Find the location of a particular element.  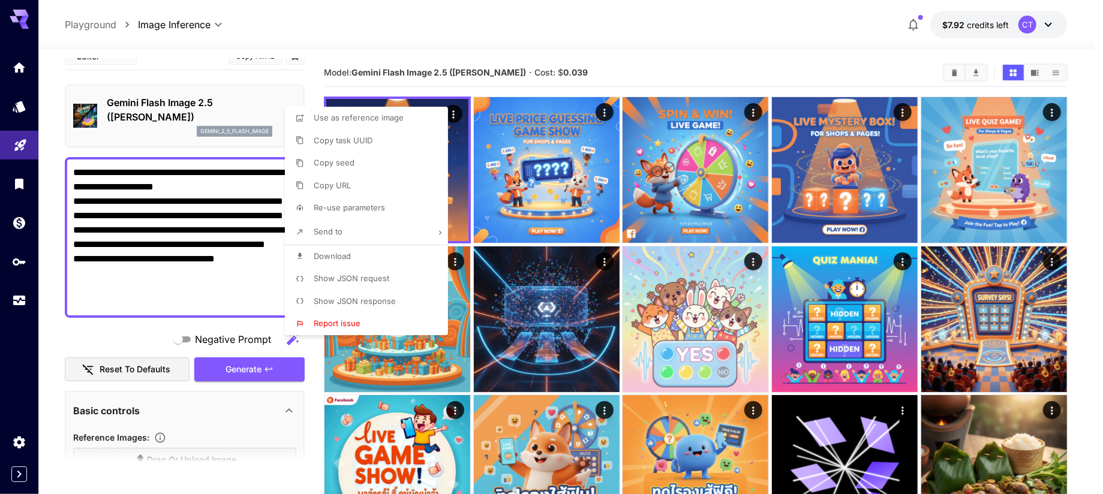

span: Copy seed is located at coordinates (334, 163).